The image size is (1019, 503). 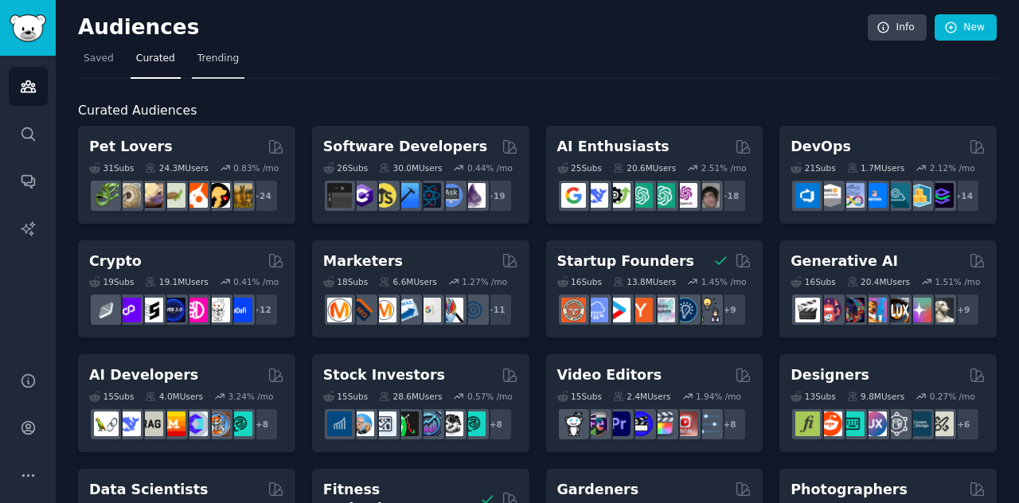 What do you see at coordinates (406, 310) in the screenshot?
I see `img: Emailmarketing` at bounding box center [406, 310].